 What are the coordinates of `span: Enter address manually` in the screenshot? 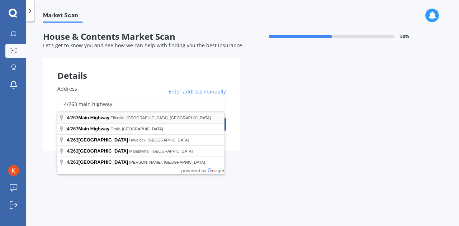 It's located at (197, 92).